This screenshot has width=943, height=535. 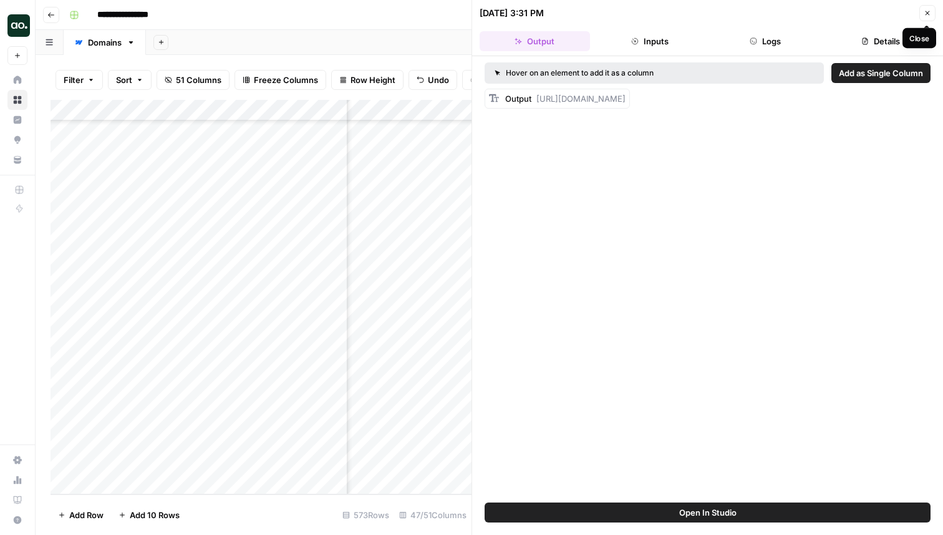 I want to click on a: Opportunities, so click(x=17, y=140).